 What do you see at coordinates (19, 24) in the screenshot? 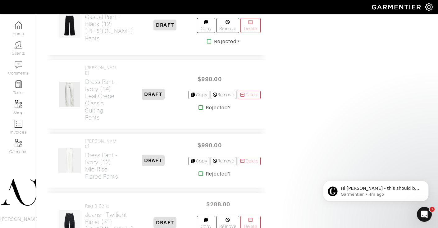
I see `img: Profile image for Garmentier` at bounding box center [19, 24].